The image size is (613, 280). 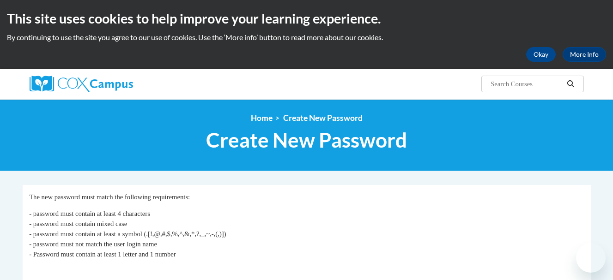 I want to click on button: Okay, so click(x=541, y=54).